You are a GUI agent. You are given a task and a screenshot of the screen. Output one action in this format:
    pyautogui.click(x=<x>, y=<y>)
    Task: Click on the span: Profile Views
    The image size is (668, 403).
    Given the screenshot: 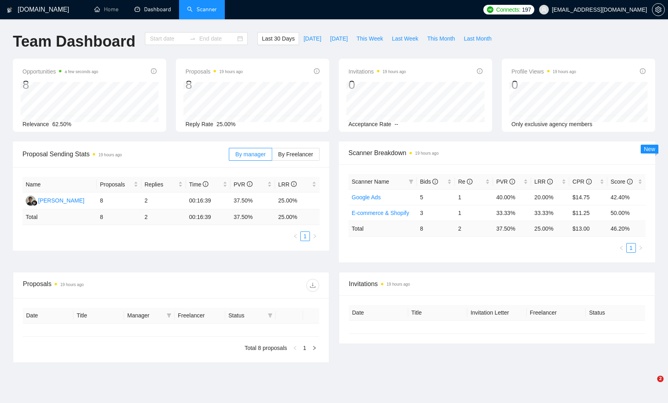 What is the action you would take?
    pyautogui.click(x=544, y=71)
    